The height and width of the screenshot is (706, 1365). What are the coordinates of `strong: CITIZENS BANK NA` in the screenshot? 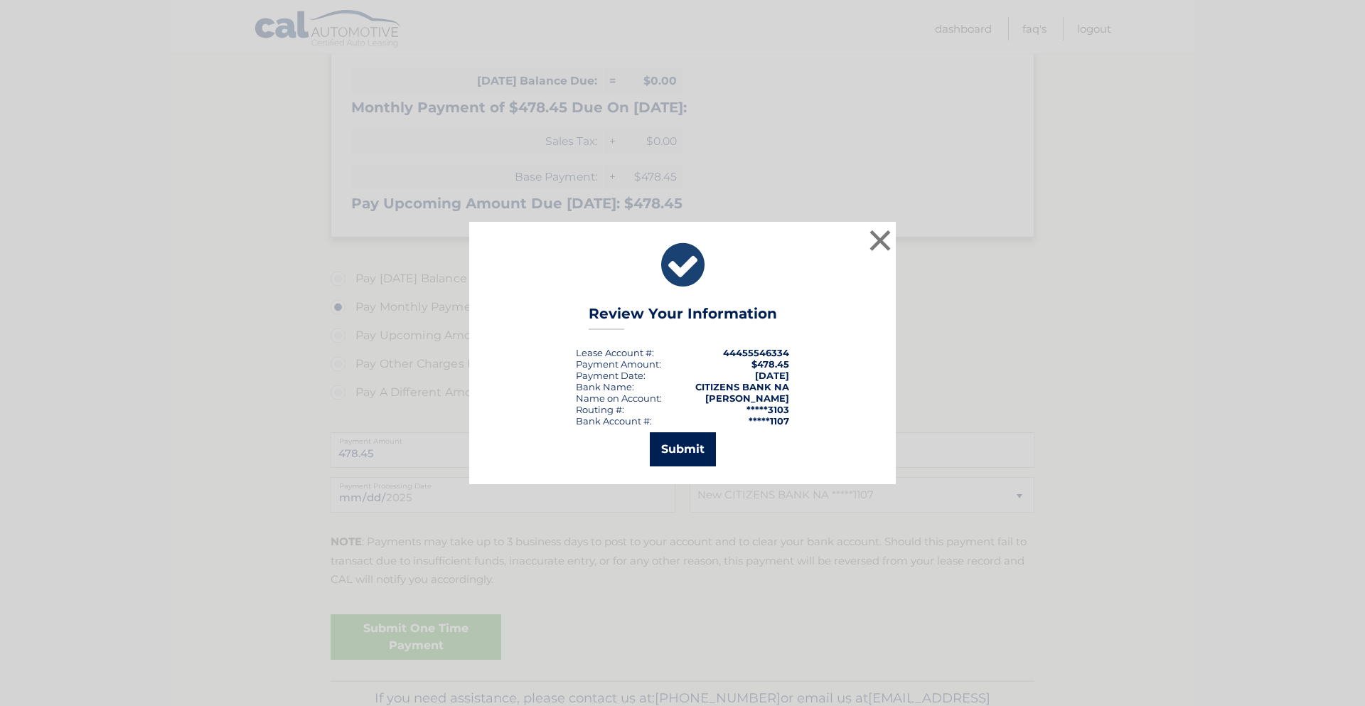 It's located at (742, 387).